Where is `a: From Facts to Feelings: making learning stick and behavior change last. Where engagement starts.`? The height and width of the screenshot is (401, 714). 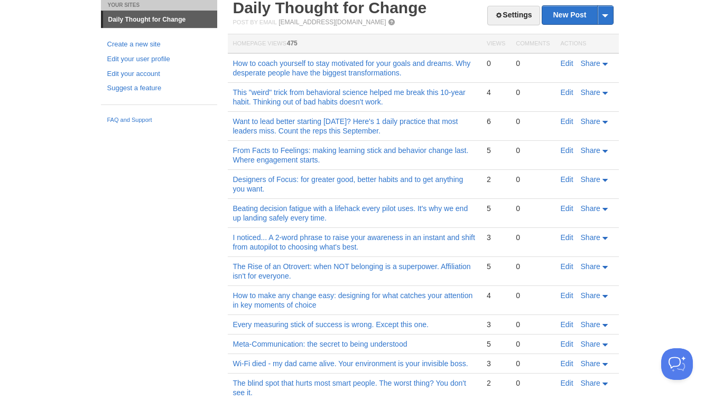 a: From Facts to Feelings: making learning stick and behavior change last. Where engagement starts. is located at coordinates (351, 155).